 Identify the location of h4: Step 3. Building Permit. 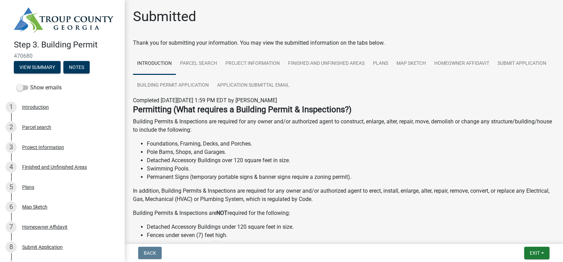
(67, 45).